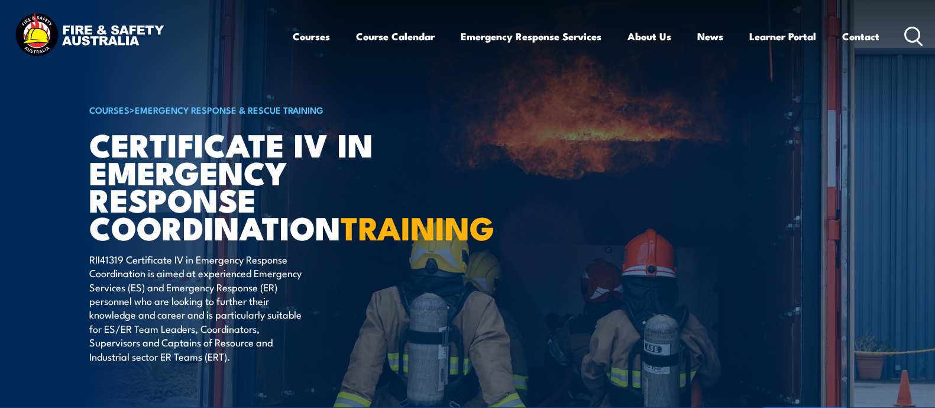 The width and height of the screenshot is (935, 408). I want to click on a: News, so click(711, 36).